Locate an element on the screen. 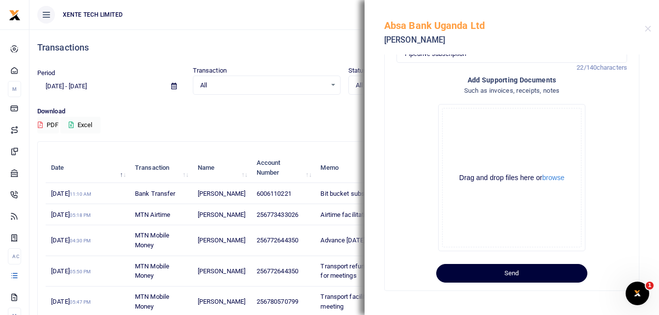 Image resolution: width=659 pixels, height=315 pixels. span: Transport facilitation for UNCDF meeting is located at coordinates (366, 301).